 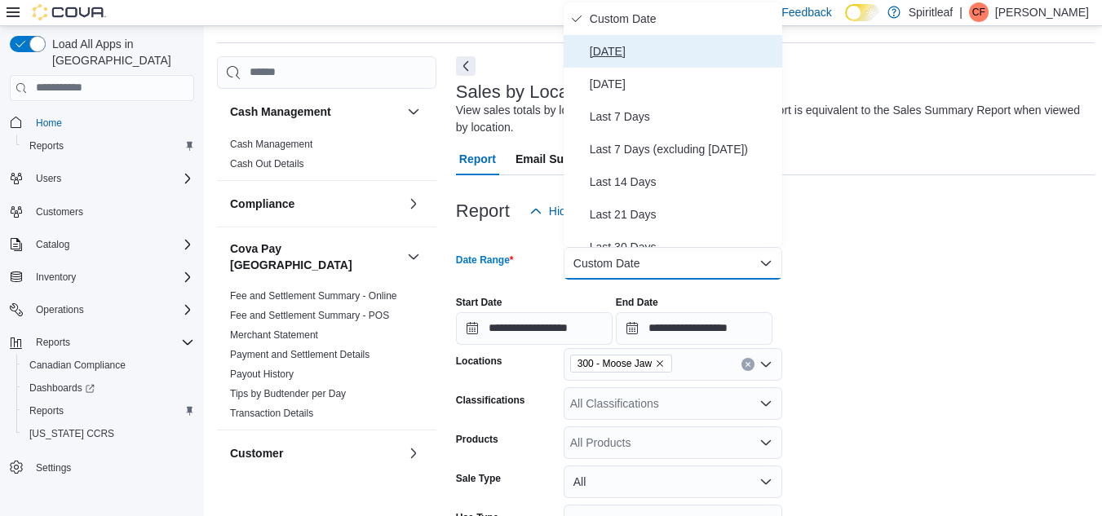 I want to click on h3: Compliance, so click(x=262, y=204).